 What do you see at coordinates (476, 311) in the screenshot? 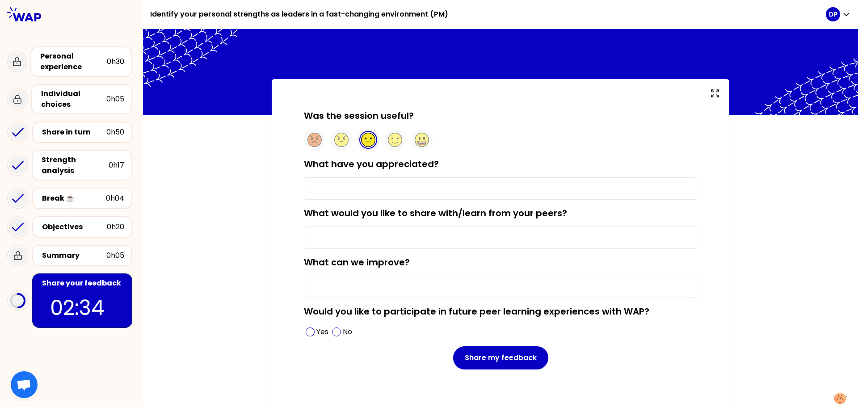
I see `label: Would you like to participate in future peer learning experiences with WAP?` at bounding box center [476, 311].